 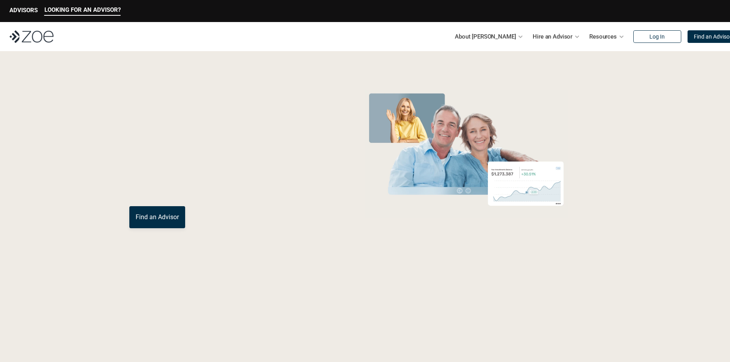 I want to click on img: Zoe Financial Hero Image, so click(x=467, y=153).